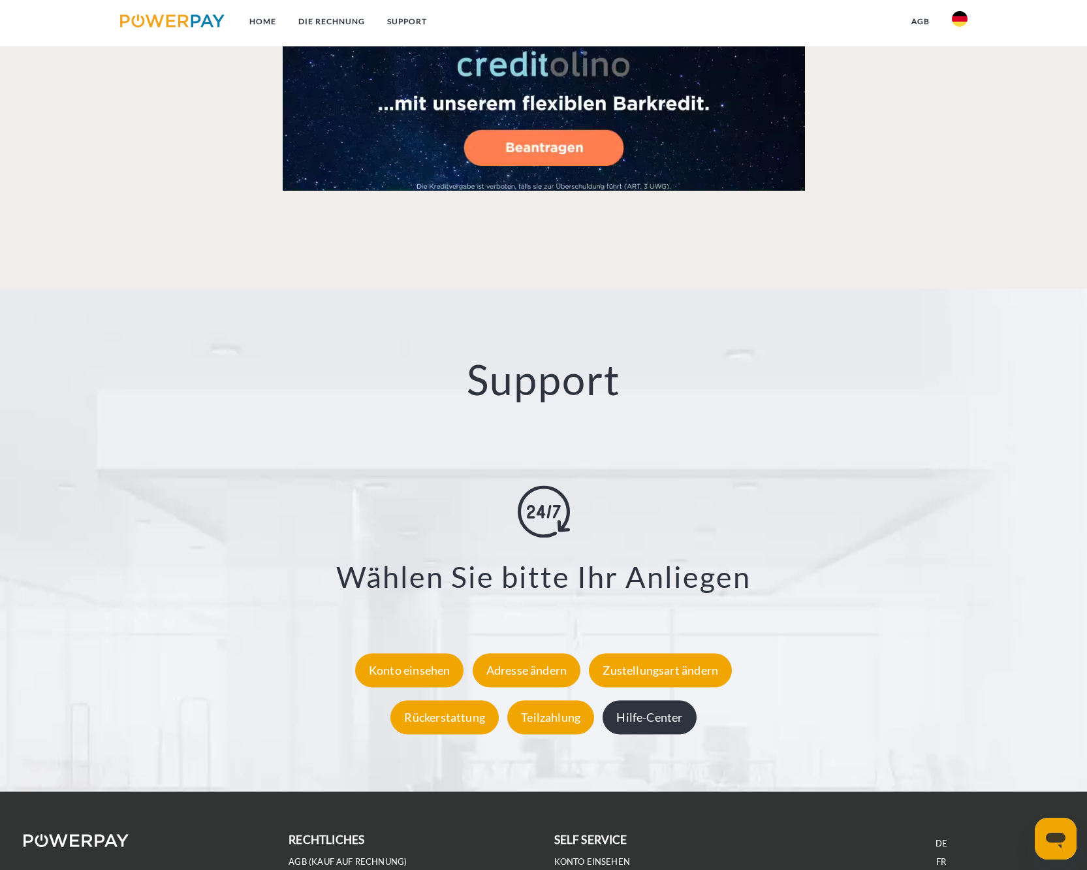  Describe the element at coordinates (543, 577) in the screenshot. I see `h3: Wählen Sie bitte Ihr Anliegen` at that location.